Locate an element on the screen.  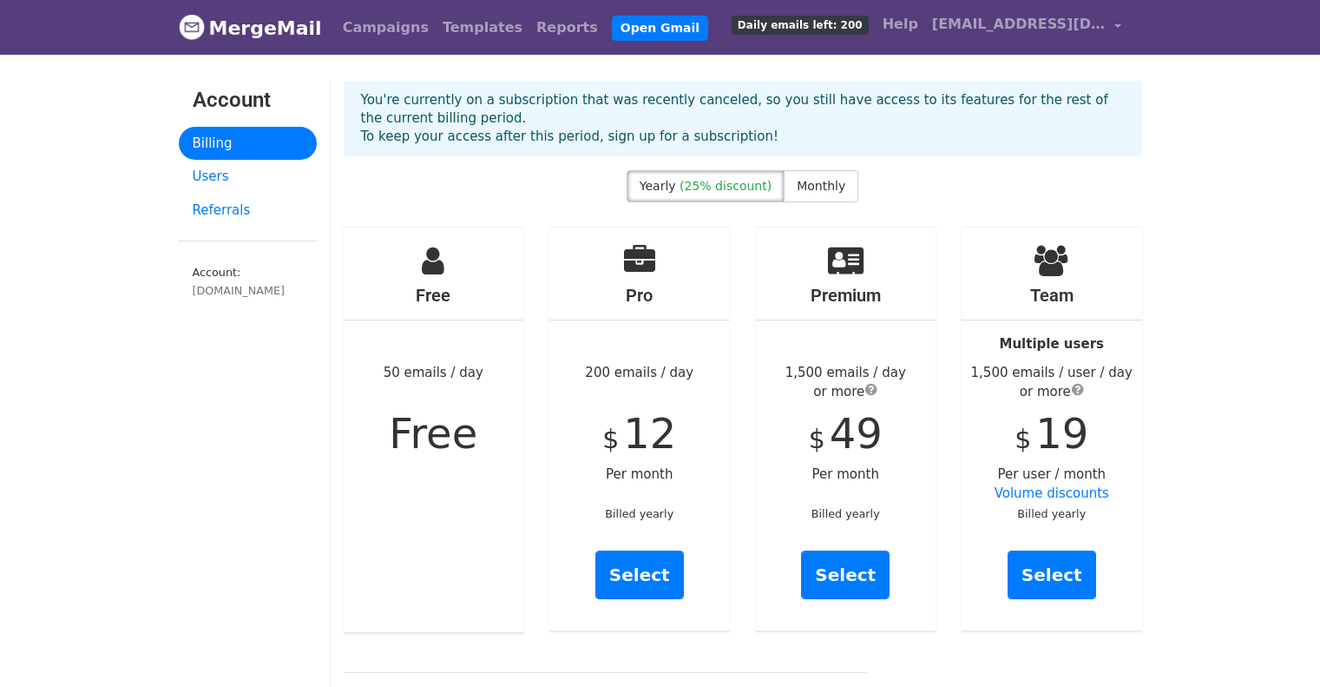
div: 50 emails / day is located at coordinates (434, 430).